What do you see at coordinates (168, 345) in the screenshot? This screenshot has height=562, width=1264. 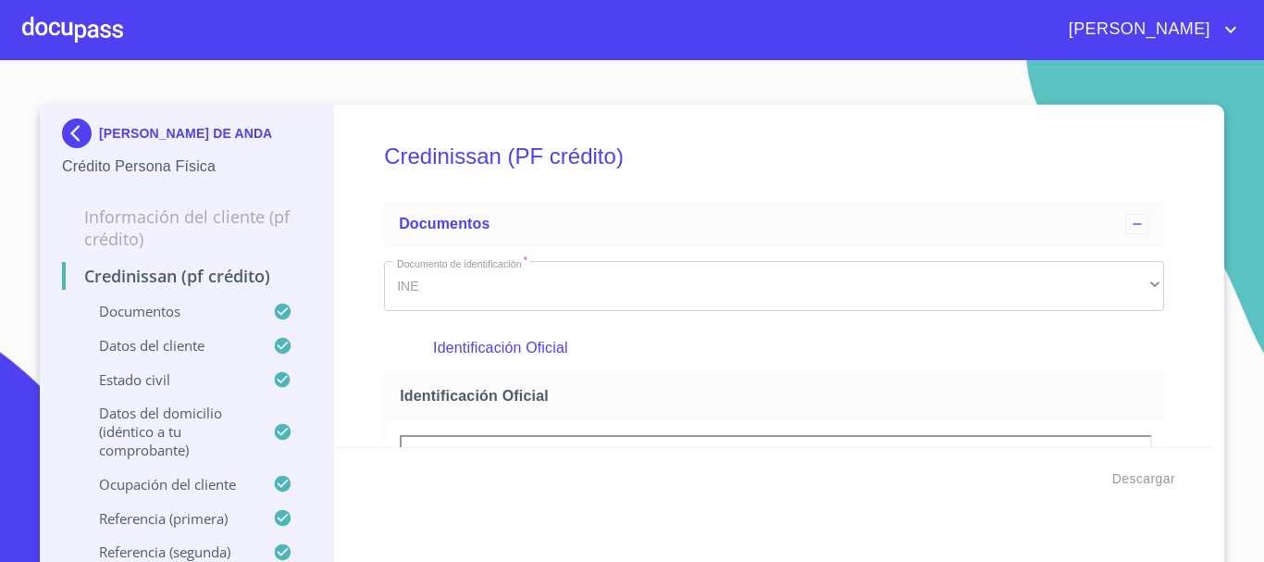 I see `p: Datos del cliente` at bounding box center [168, 345].